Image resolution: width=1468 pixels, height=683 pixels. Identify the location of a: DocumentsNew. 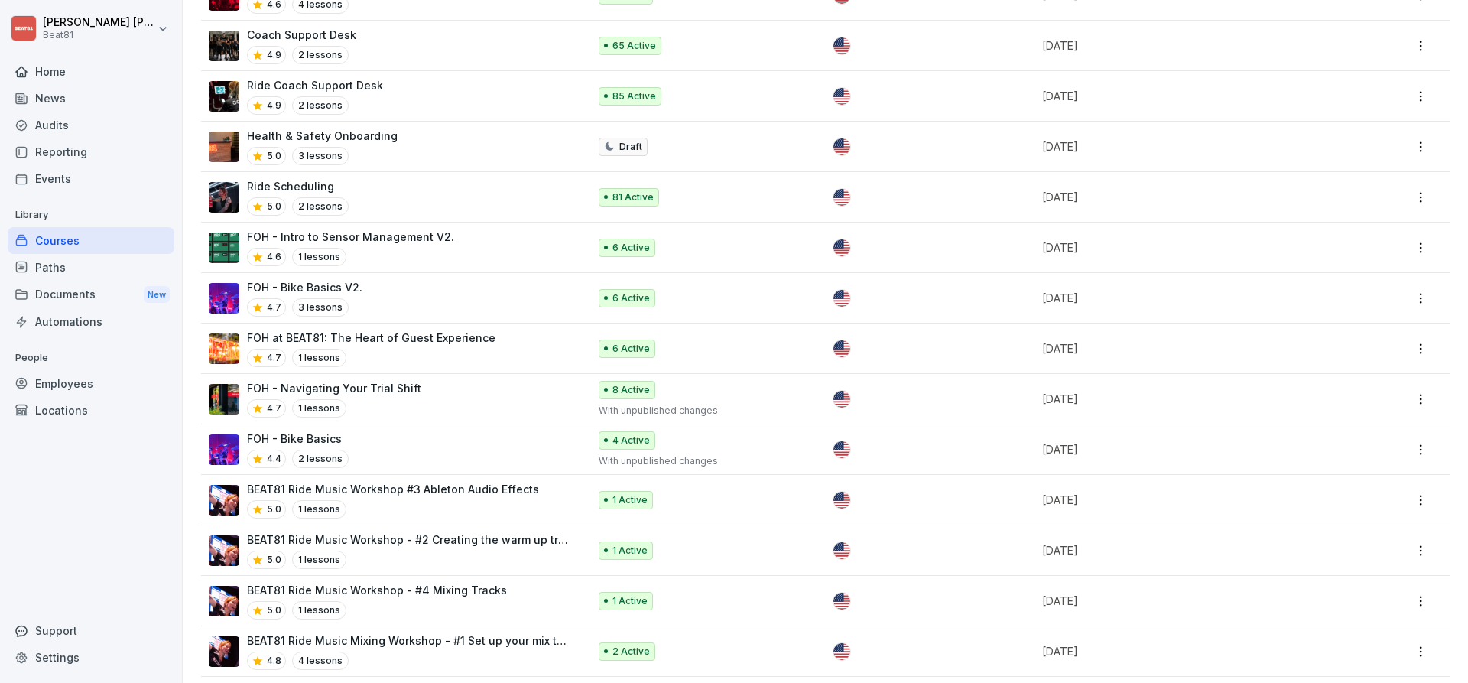
(91, 294).